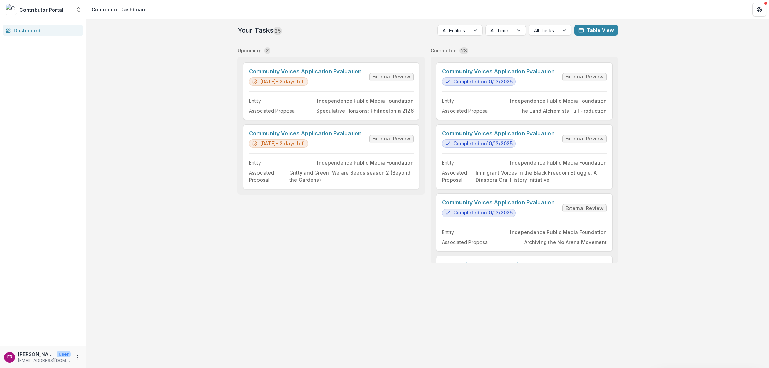  I want to click on button: Open entity switcher, so click(79, 10).